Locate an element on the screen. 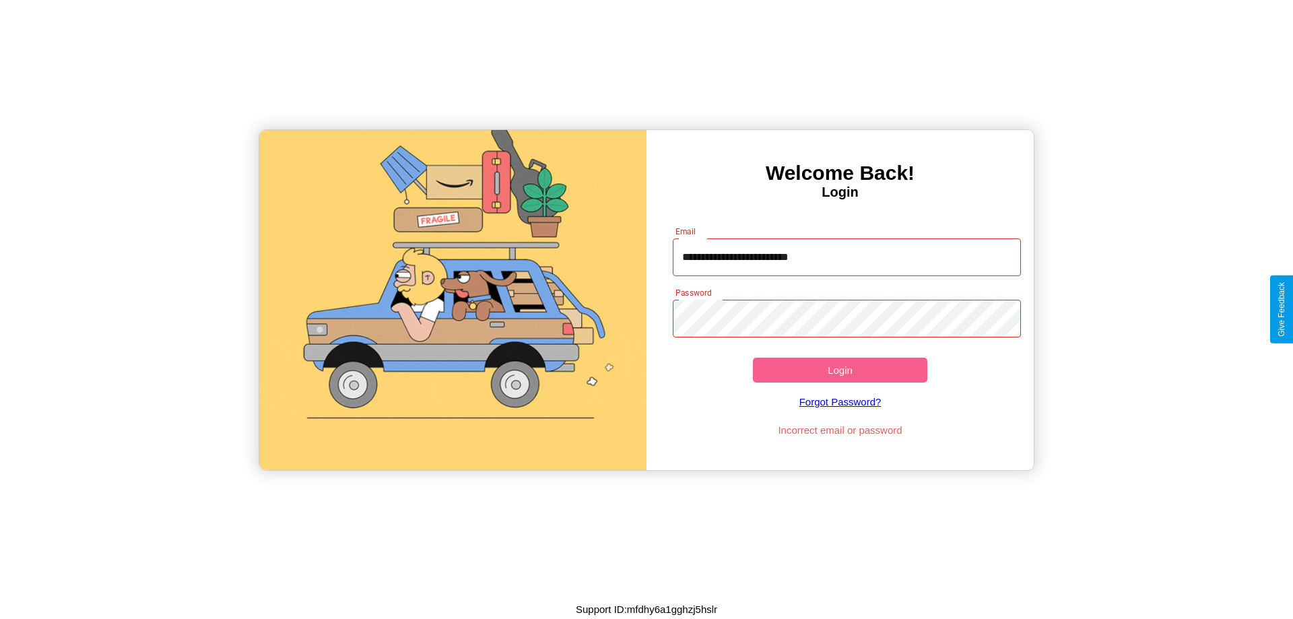 The image size is (1293, 619). label: Password is located at coordinates (693, 292).